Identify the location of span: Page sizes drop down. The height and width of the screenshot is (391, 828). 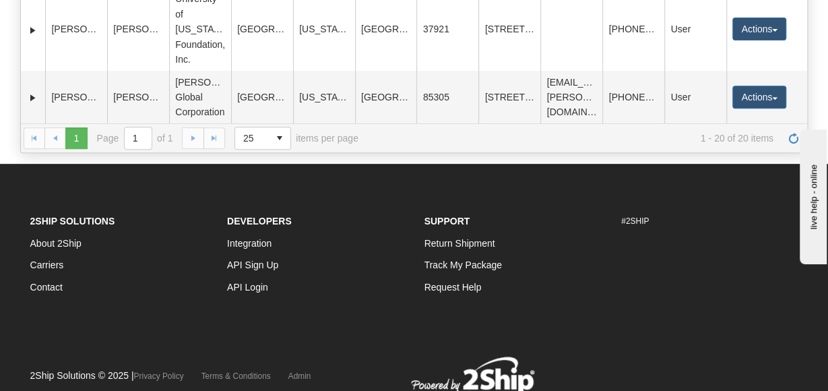
(263, 138).